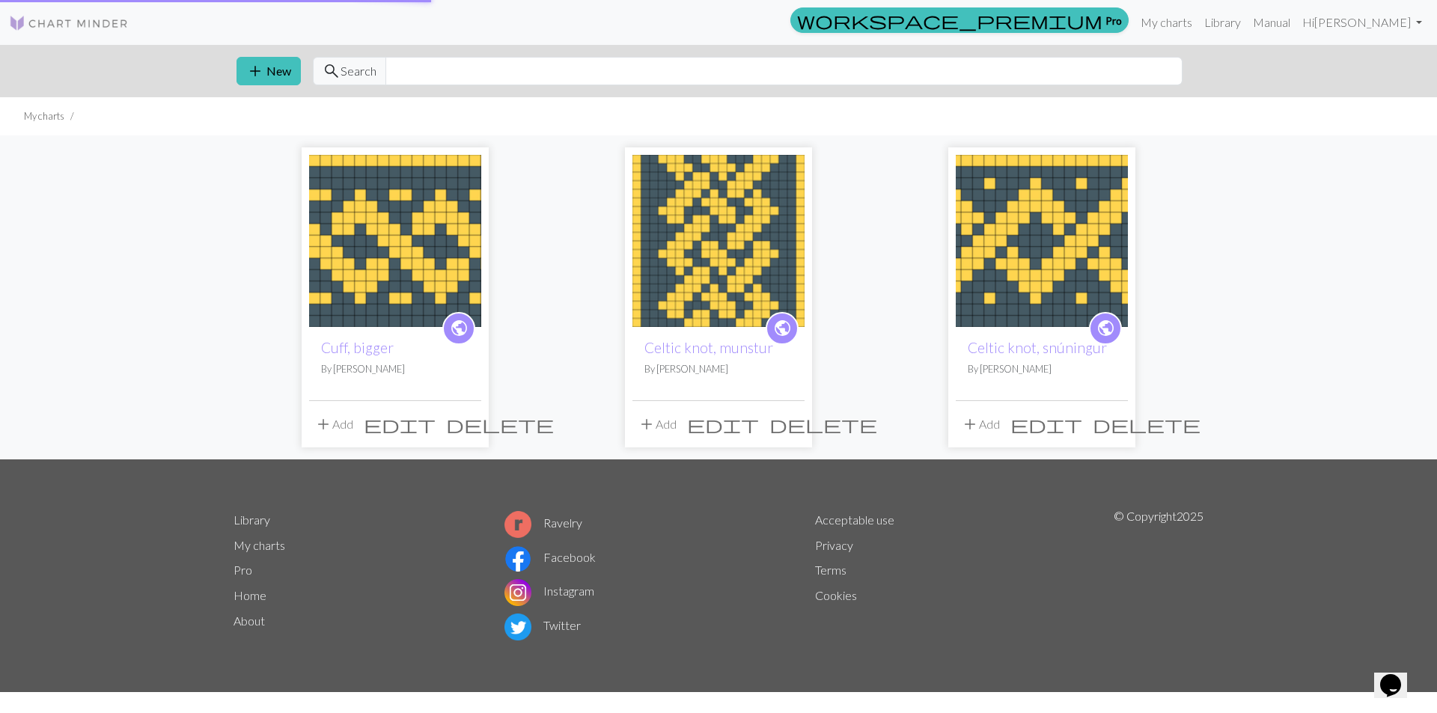 This screenshot has width=1437, height=713. I want to click on img: Celtic knot, munstur, so click(719, 241).